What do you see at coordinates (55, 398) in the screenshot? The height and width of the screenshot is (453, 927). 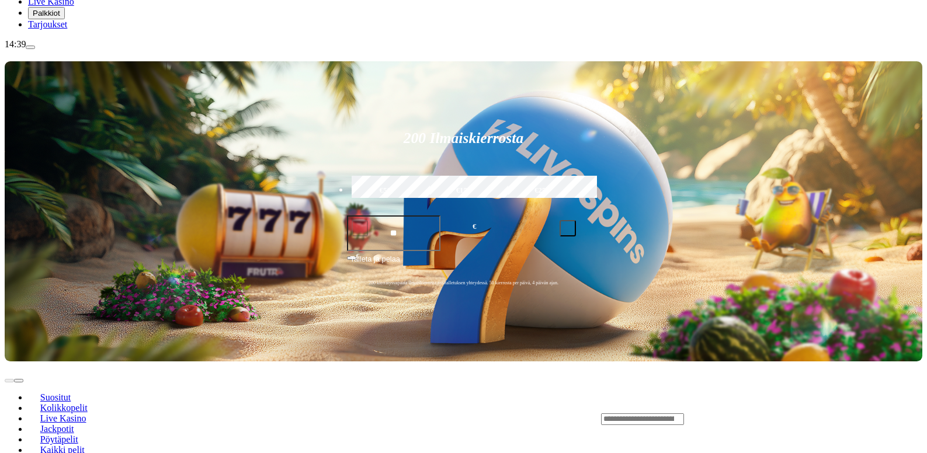 I see `a: Suositut` at bounding box center [55, 398].